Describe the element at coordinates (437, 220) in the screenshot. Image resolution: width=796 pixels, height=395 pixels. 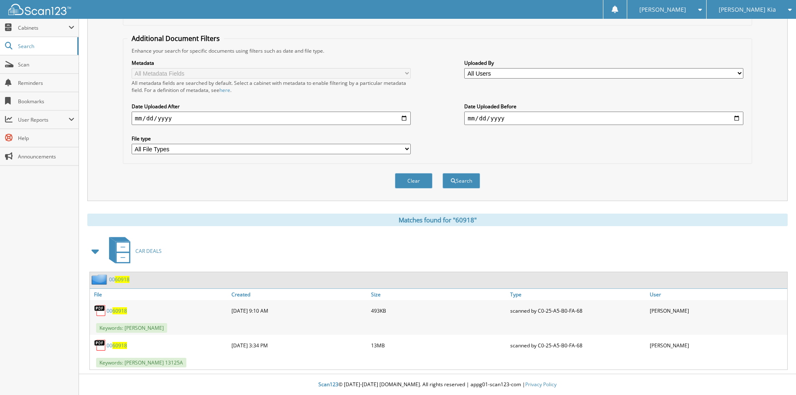
I see `div: Matches found for "60918"` at that location.